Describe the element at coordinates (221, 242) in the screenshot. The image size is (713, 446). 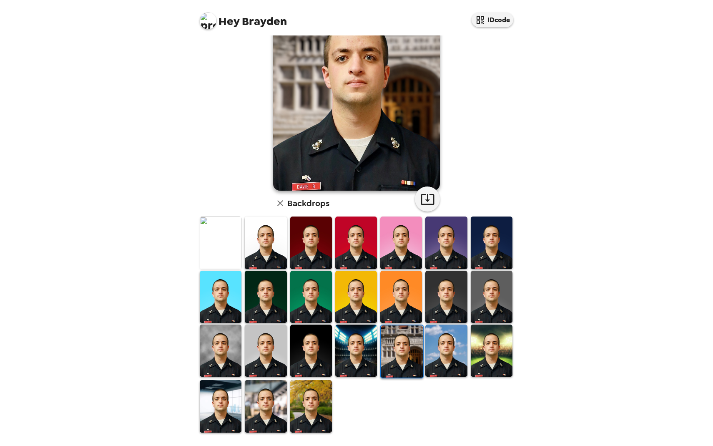
I see `img: Original` at that location.